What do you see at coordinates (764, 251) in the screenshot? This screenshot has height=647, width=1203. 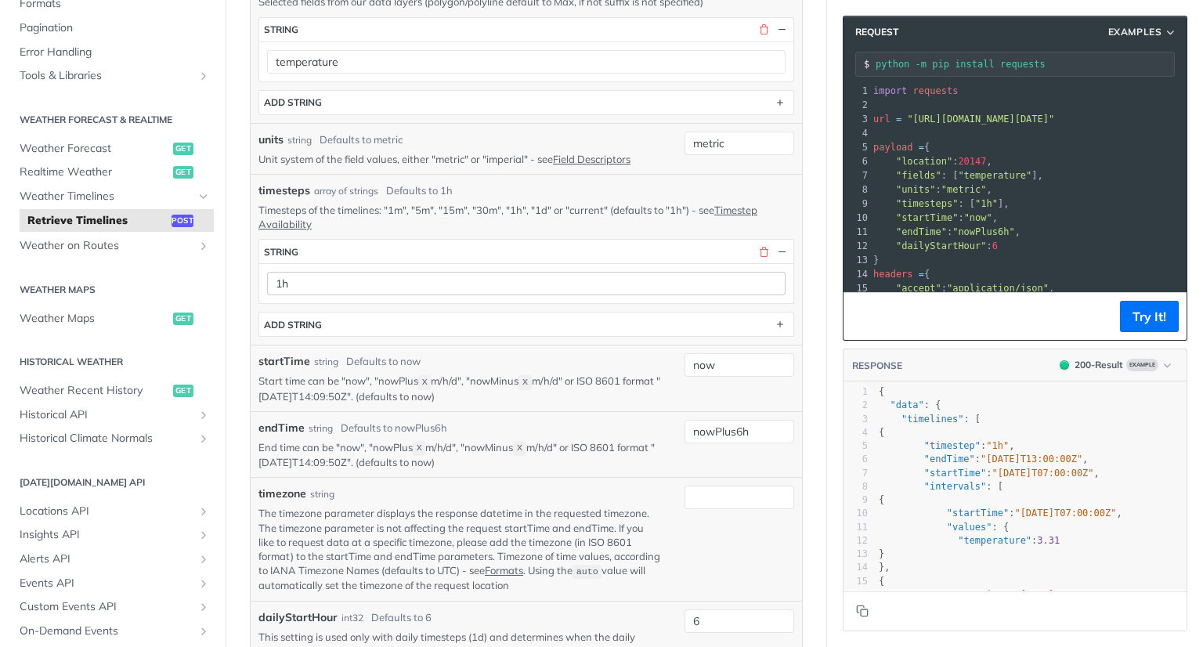 I see `button: Delete` at bounding box center [764, 251].